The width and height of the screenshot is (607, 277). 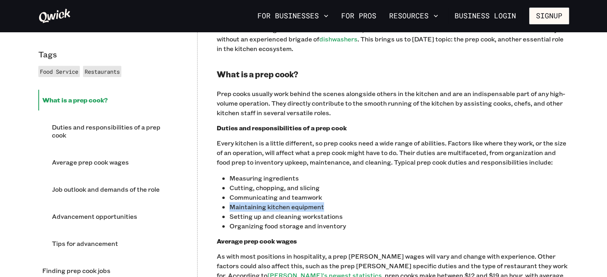 I want to click on p: Tags, so click(x=108, y=54).